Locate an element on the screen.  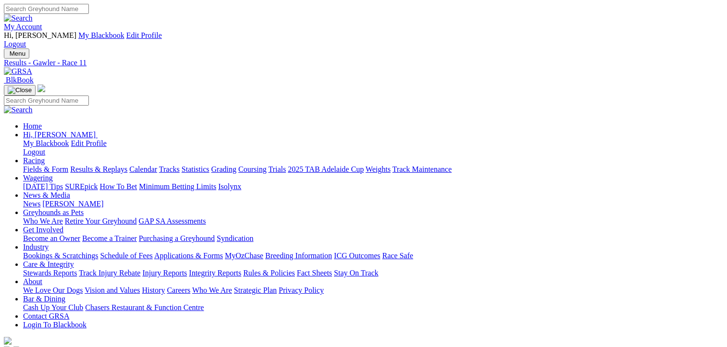
div: My Account is located at coordinates (363, 40).